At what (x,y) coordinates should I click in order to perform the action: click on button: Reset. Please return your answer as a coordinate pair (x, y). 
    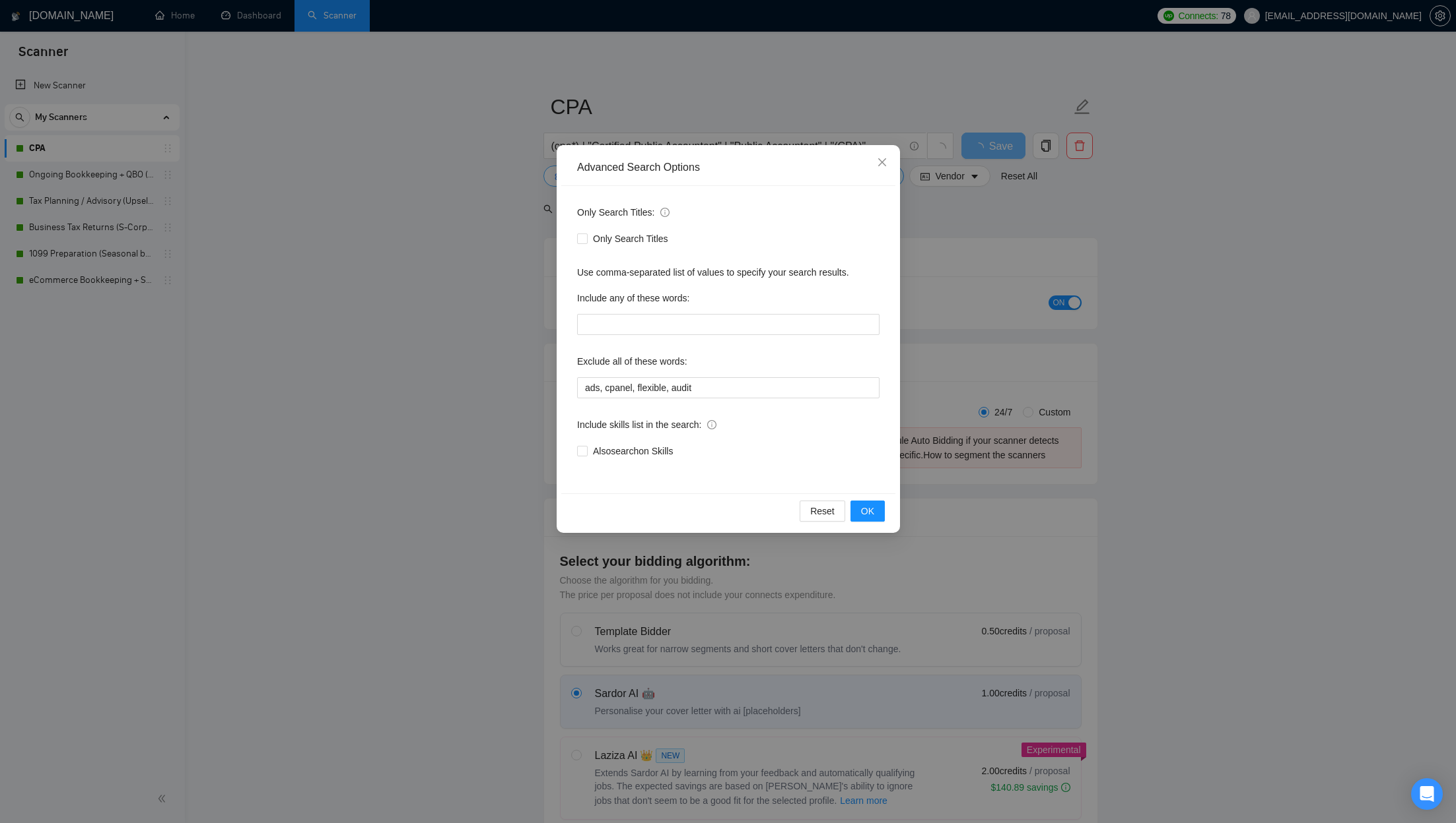
    Looking at the image, I should click on (822, 511).